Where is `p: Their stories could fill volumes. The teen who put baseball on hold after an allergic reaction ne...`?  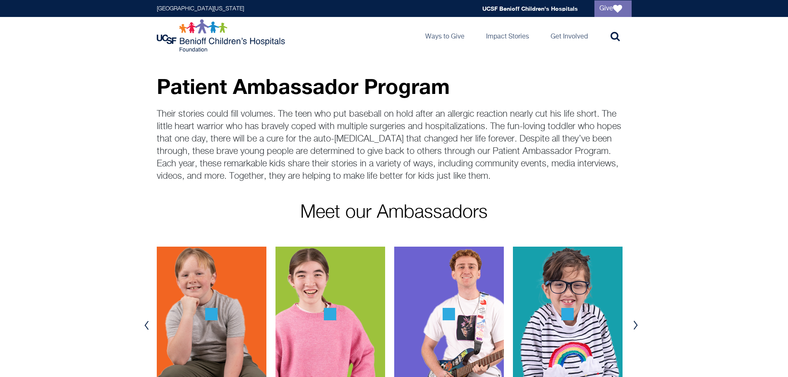
p: Their stories could fill volumes. The teen who put baseball on hold after an allergic reaction ne... is located at coordinates (394, 145).